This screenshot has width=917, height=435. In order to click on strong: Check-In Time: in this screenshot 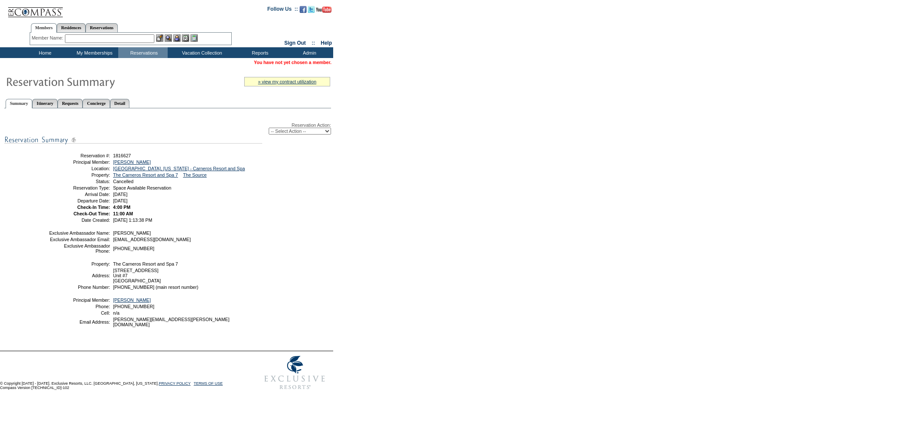, I will do `click(94, 207)`.